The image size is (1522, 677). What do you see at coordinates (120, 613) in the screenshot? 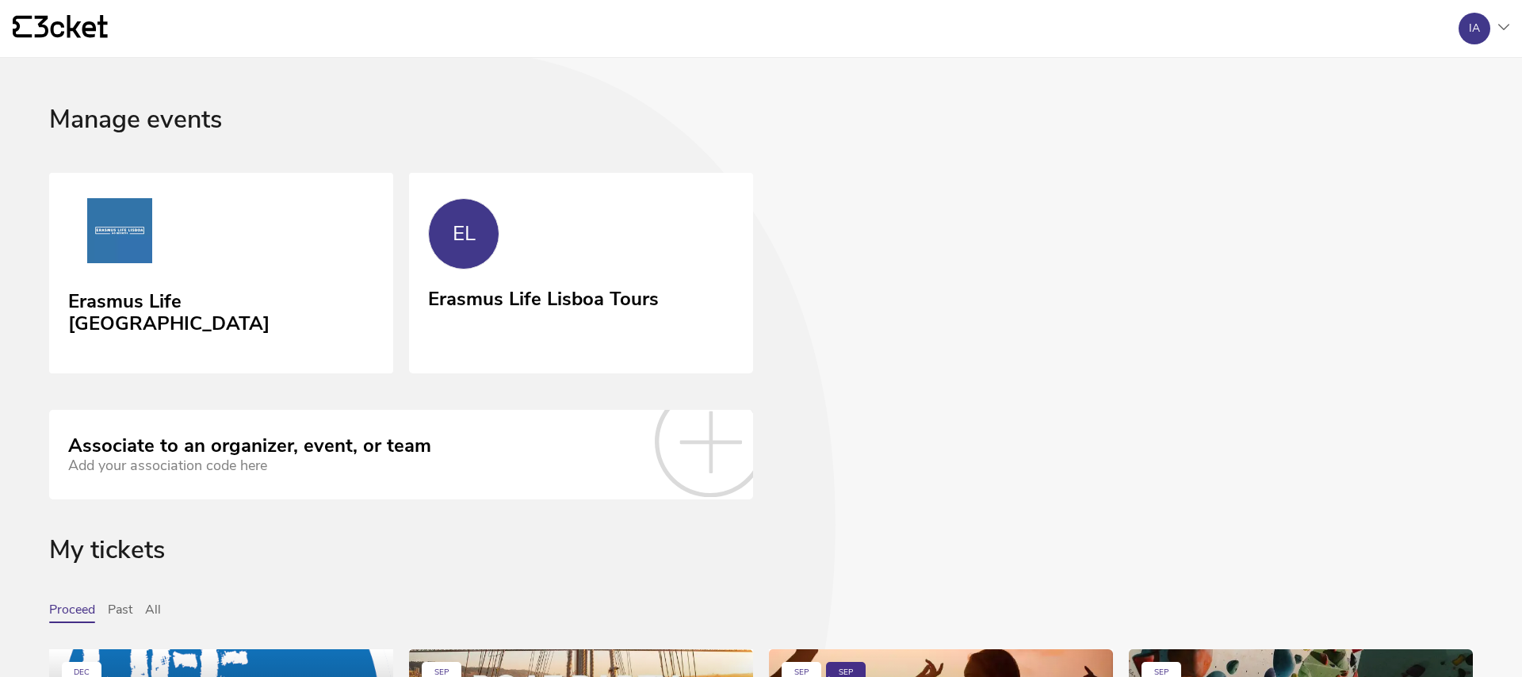
I see `button: Past` at bounding box center [120, 613].